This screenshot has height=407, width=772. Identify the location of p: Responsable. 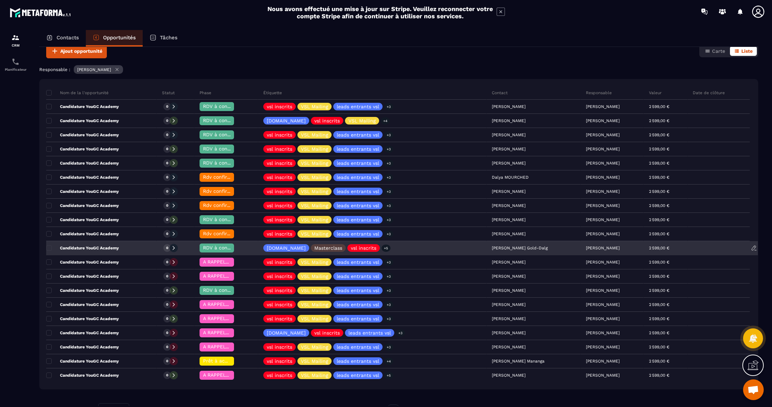
(599, 93).